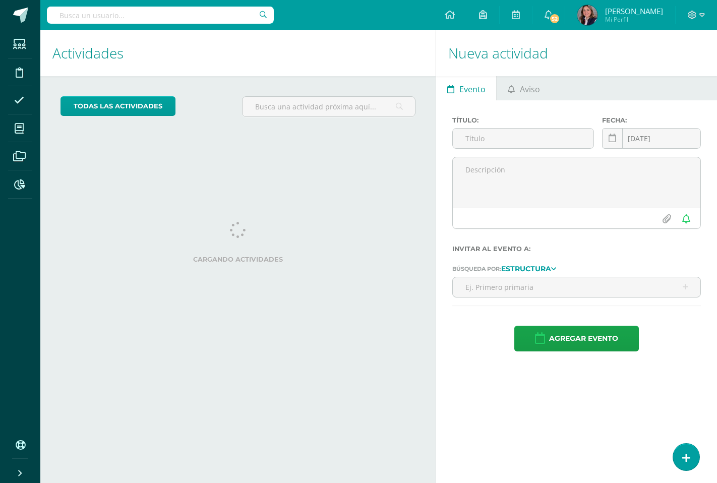 This screenshot has height=483, width=717. What do you see at coordinates (526, 269) in the screenshot?
I see `strong: Estructura` at bounding box center [526, 269].